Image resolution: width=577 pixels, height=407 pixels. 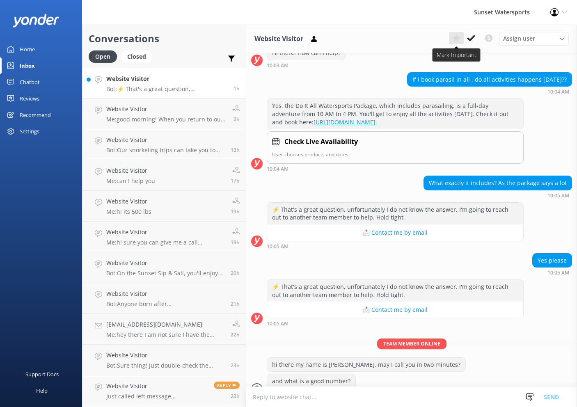 What do you see at coordinates (27, 66) in the screenshot?
I see `div: Inbox` at bounding box center [27, 66].